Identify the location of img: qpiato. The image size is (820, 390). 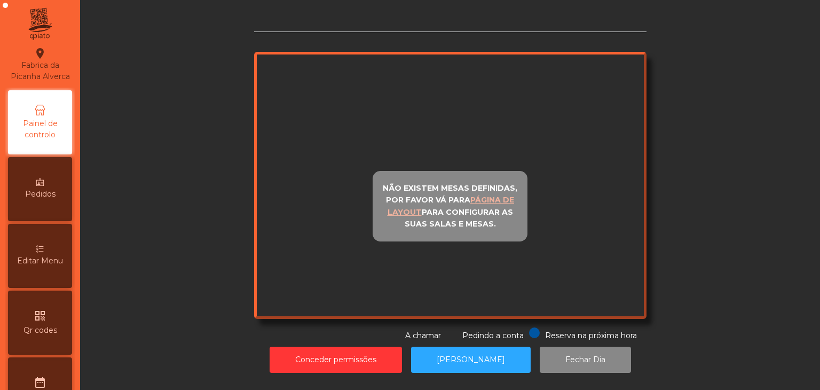
(40, 24).